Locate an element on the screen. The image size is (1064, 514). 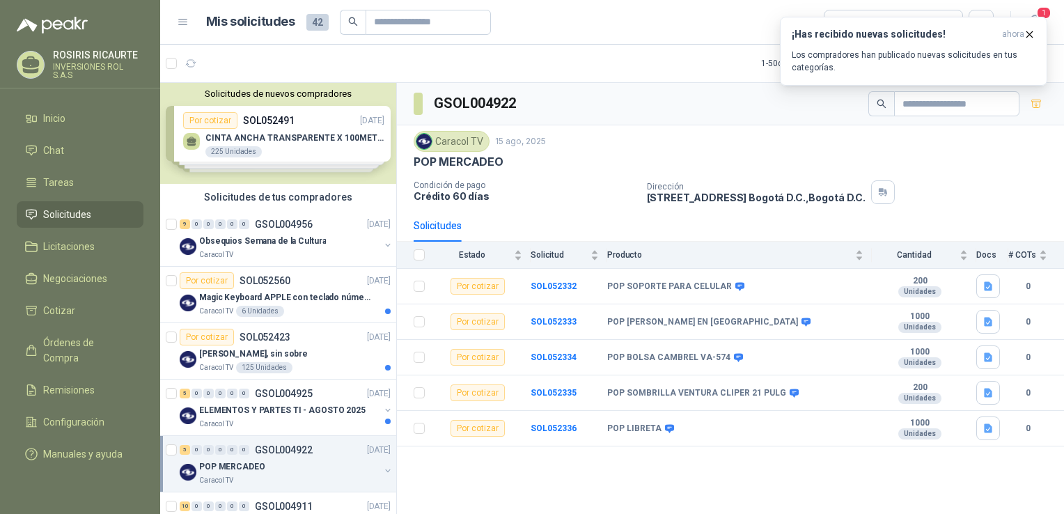
b: 1000 is located at coordinates (920, 317).